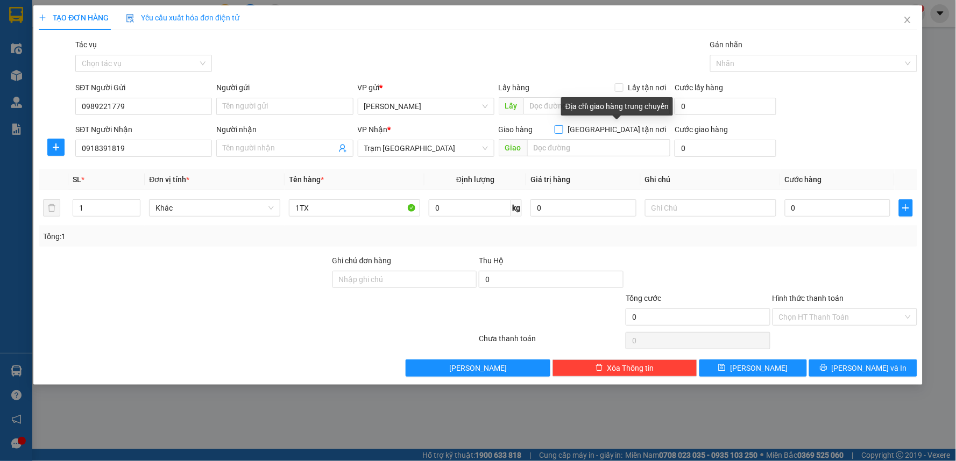  Describe the element at coordinates (624, 368) in the screenshot. I see `button: deleteXóa Thông tin` at that location.